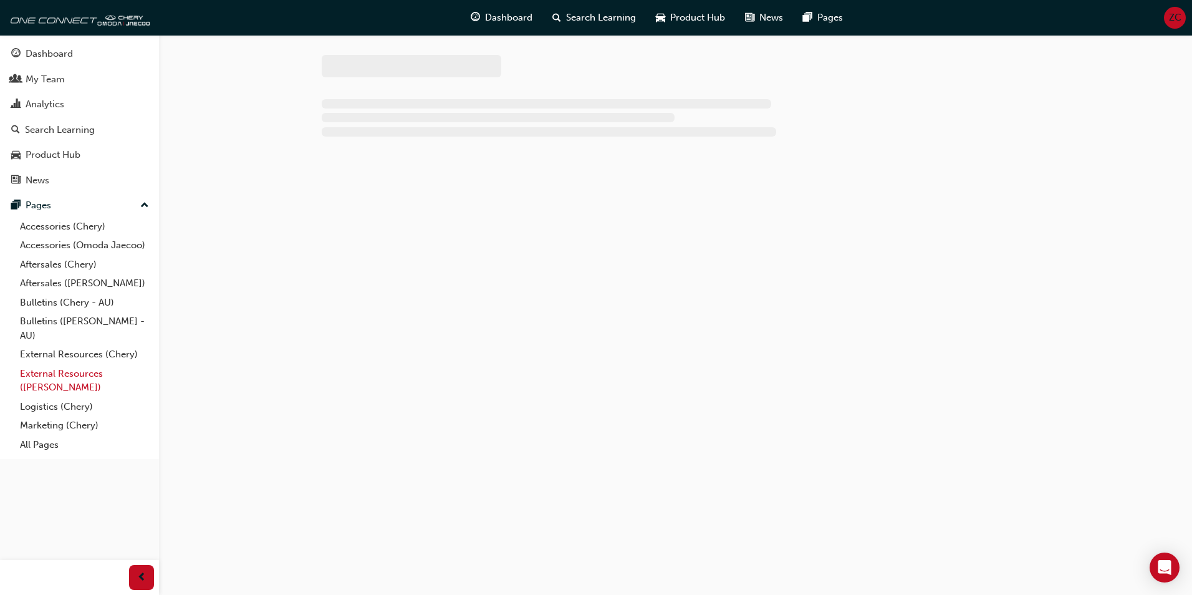  I want to click on a: My Team, so click(79, 79).